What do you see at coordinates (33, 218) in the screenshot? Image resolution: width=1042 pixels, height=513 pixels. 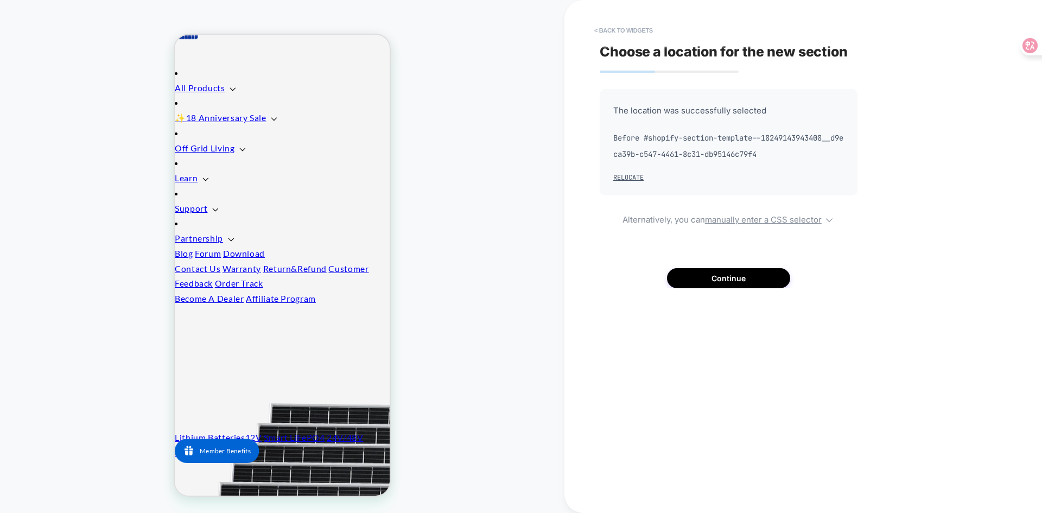 I see `a: Forum` at bounding box center [33, 218].